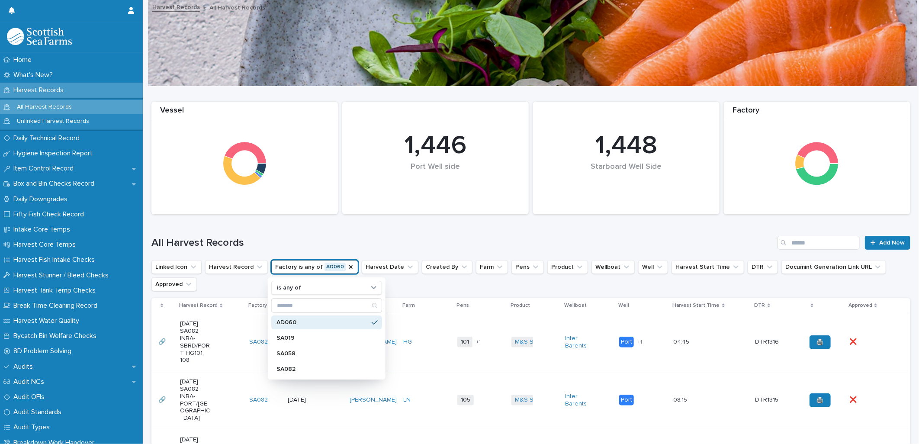  I want to click on div: Factory, so click(817, 113).